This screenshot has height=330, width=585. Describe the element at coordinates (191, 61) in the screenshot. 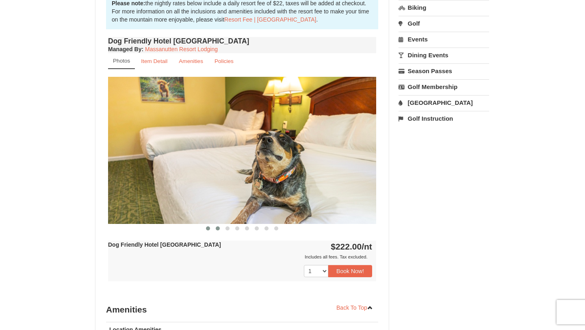

I see `a: Amenities` at that location.